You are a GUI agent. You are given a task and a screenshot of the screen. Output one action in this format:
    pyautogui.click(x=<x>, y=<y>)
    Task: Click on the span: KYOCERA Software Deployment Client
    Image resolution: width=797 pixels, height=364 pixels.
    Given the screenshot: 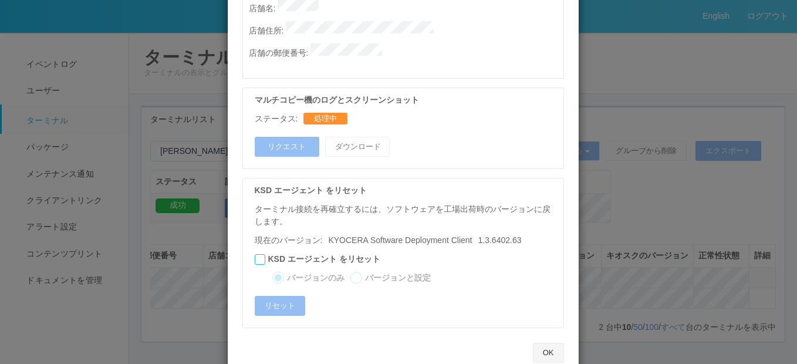 What is the action you would take?
    pyautogui.click(x=399, y=240)
    